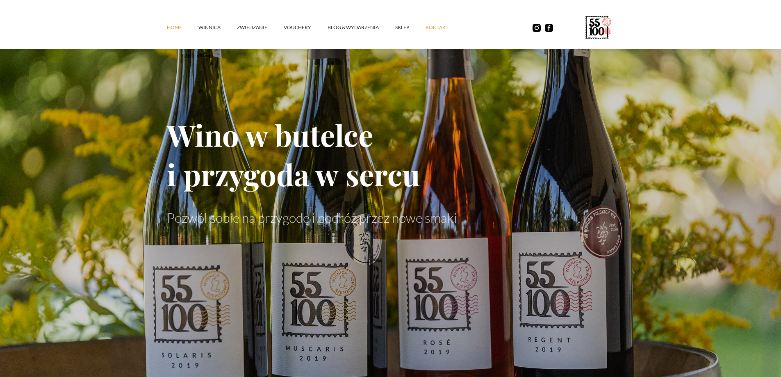 The image size is (781, 377). Describe the element at coordinates (218, 27) in the screenshot. I see `a: winnica` at that location.